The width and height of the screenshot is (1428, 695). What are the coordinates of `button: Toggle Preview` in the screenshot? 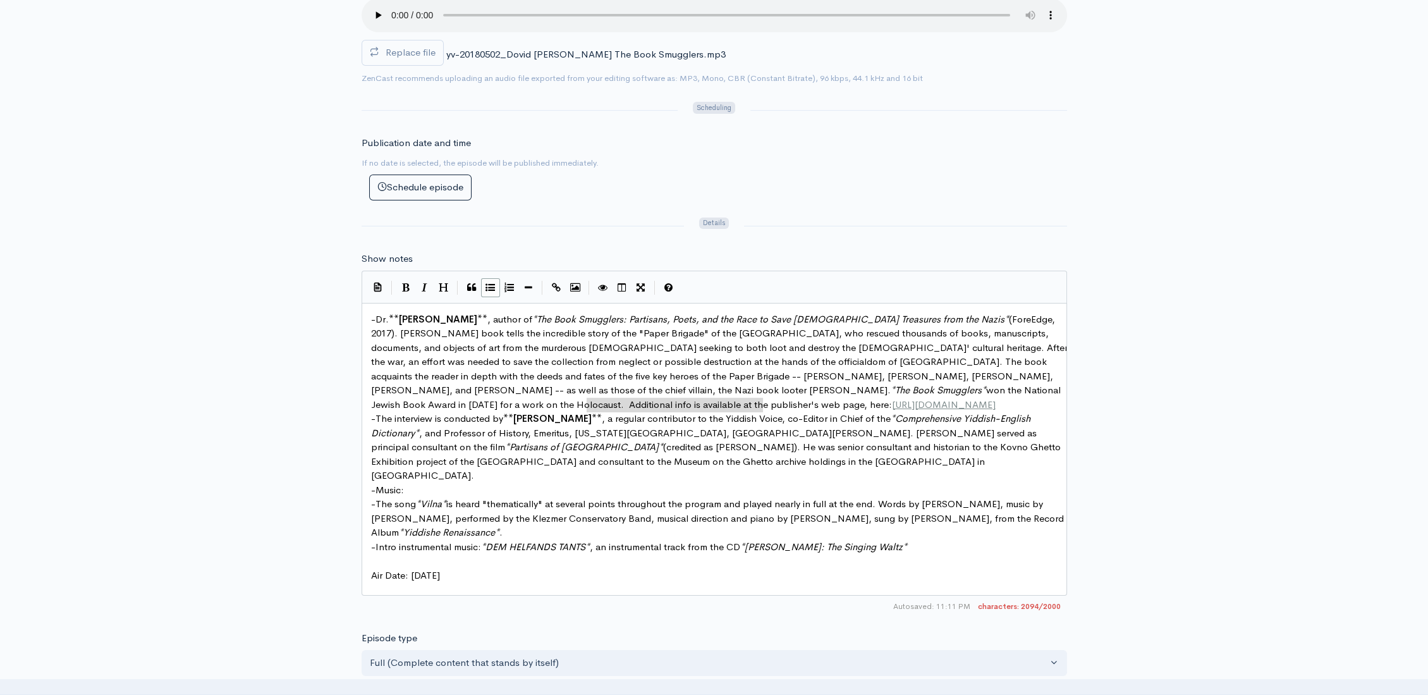 It's located at (603, 288).